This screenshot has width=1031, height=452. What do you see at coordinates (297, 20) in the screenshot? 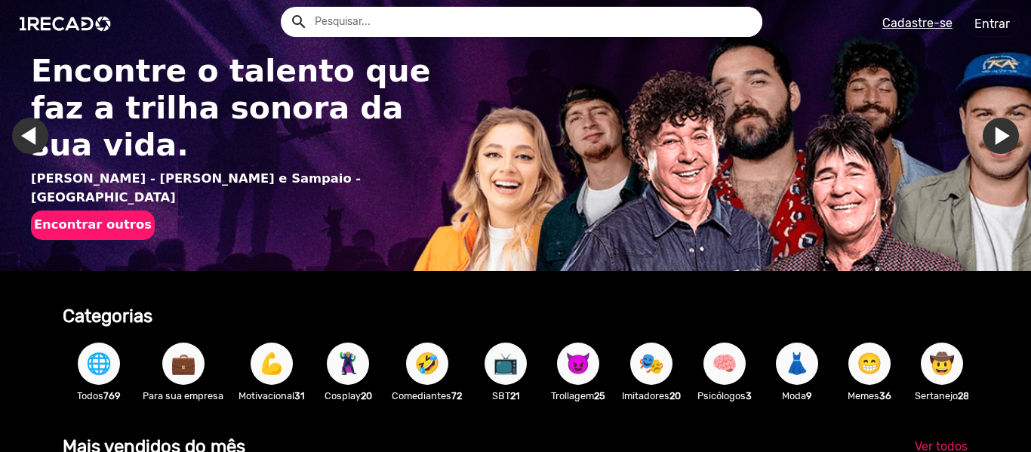
I see `button: Example home icon` at bounding box center [297, 20].